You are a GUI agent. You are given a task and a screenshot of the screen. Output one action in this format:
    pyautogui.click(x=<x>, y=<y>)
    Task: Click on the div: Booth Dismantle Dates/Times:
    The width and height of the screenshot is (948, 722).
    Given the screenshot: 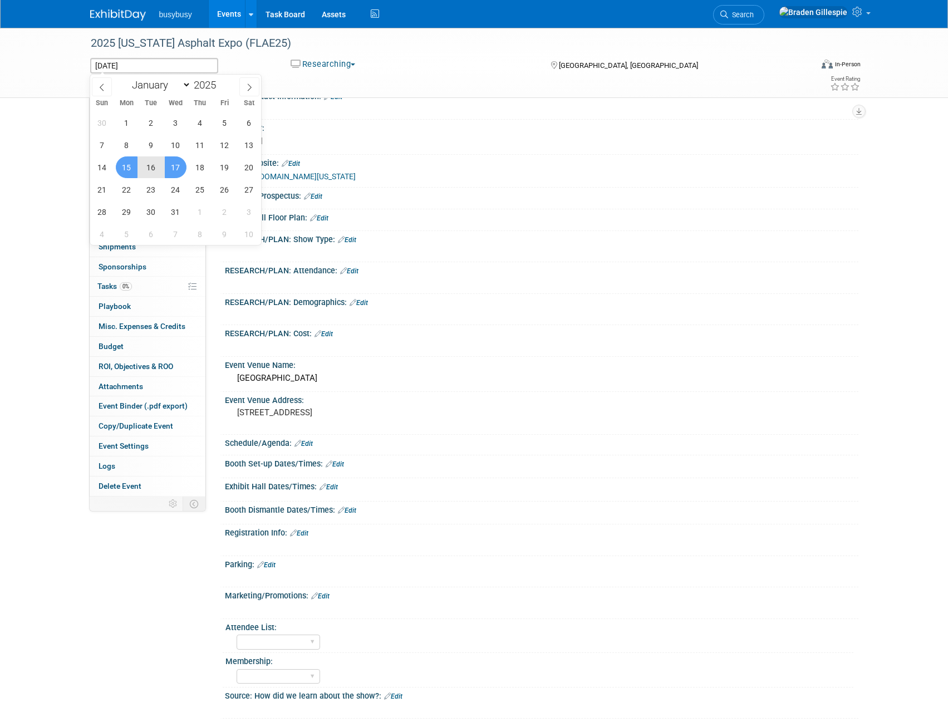 What is the action you would take?
    pyautogui.click(x=542, y=509)
    